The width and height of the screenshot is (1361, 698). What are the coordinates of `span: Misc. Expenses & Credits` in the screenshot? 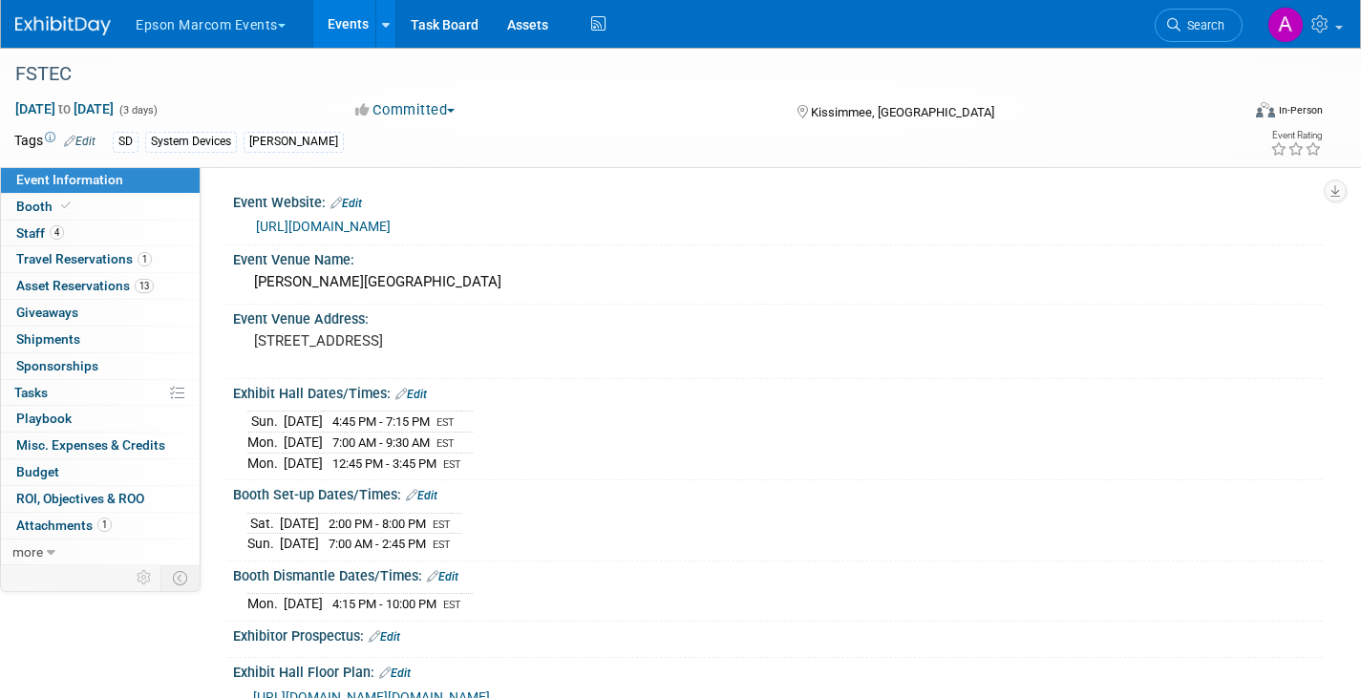 It's located at (91, 445).